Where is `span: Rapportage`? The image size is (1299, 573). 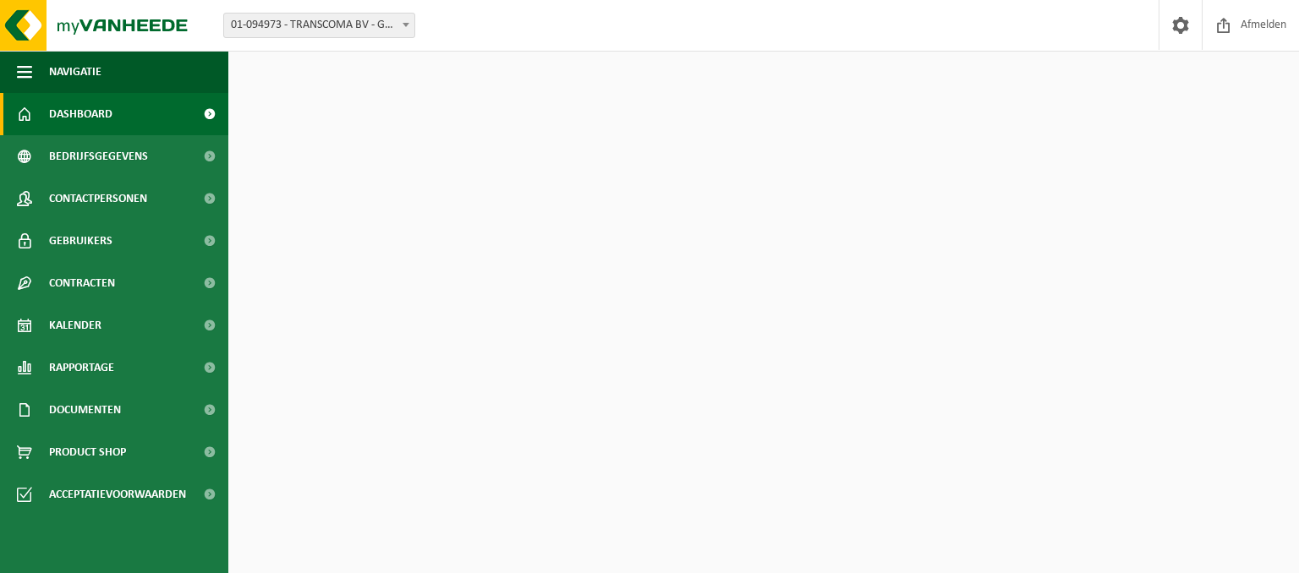
span: Rapportage is located at coordinates (81, 368).